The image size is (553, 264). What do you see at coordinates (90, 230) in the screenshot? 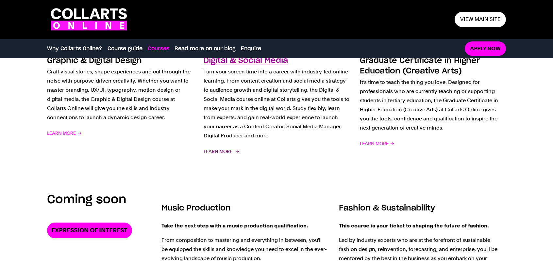
I see `a: Expression of Interest` at bounding box center [90, 230].